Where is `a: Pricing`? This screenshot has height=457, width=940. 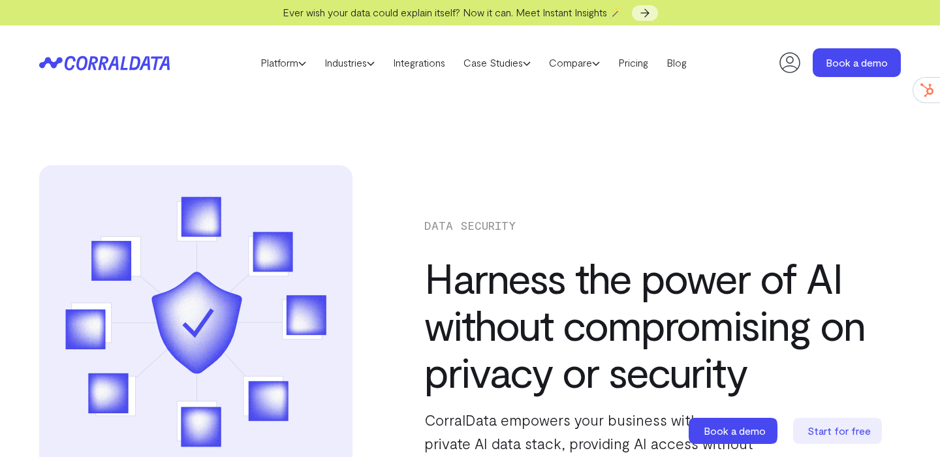 a: Pricing is located at coordinates (633, 63).